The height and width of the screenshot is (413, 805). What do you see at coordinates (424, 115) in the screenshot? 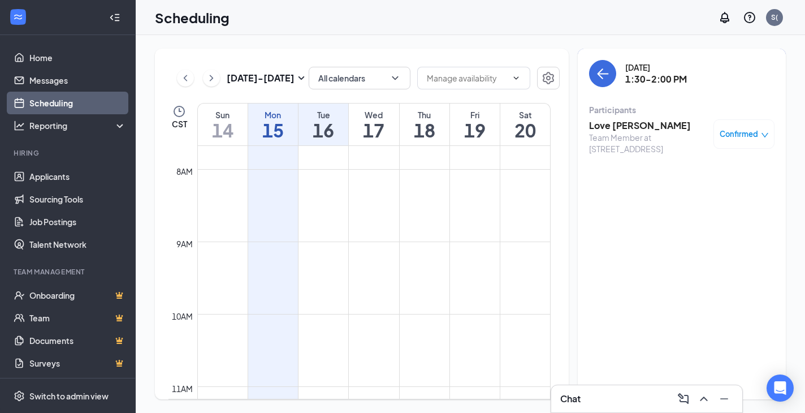
I see `div: Thu` at bounding box center [424, 115].